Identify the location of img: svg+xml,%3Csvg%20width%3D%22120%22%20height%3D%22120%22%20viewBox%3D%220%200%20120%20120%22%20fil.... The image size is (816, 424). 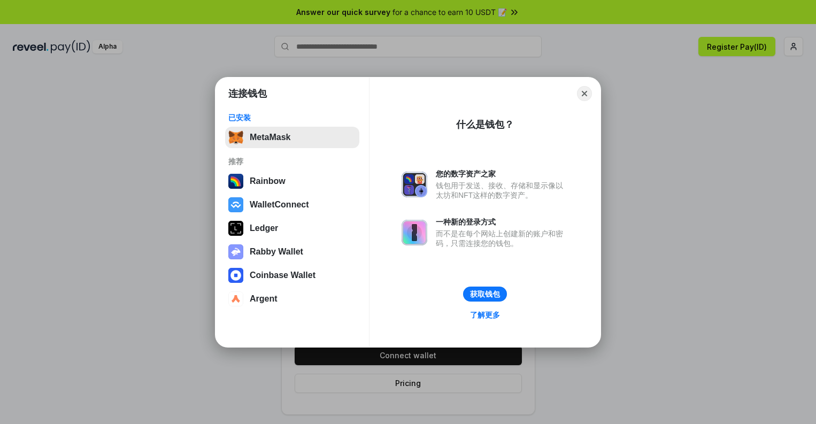
(236, 181).